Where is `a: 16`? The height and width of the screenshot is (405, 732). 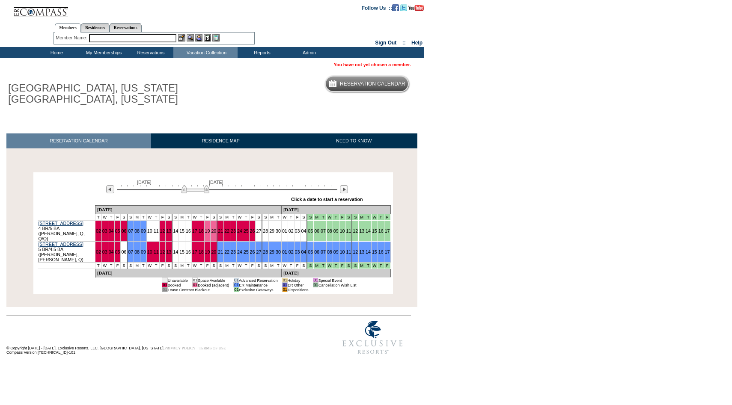 a: 16 is located at coordinates (188, 252).